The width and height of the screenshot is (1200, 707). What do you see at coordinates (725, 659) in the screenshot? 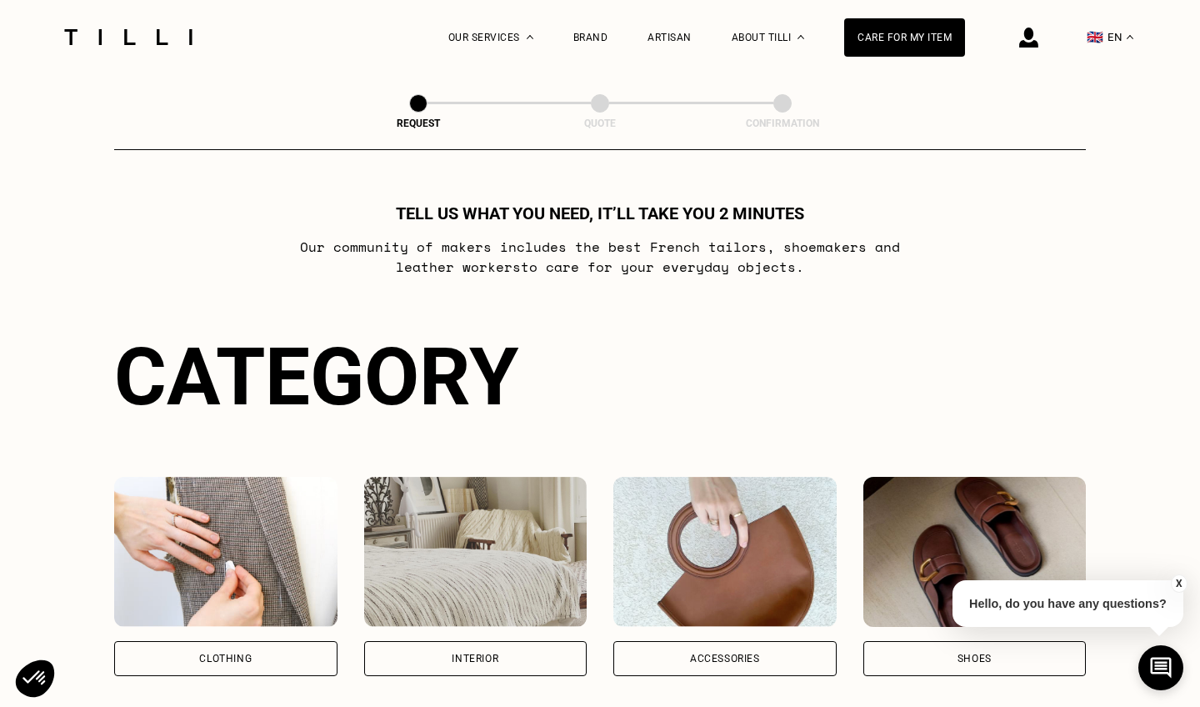
I see `div: Accessories` at bounding box center [725, 659].